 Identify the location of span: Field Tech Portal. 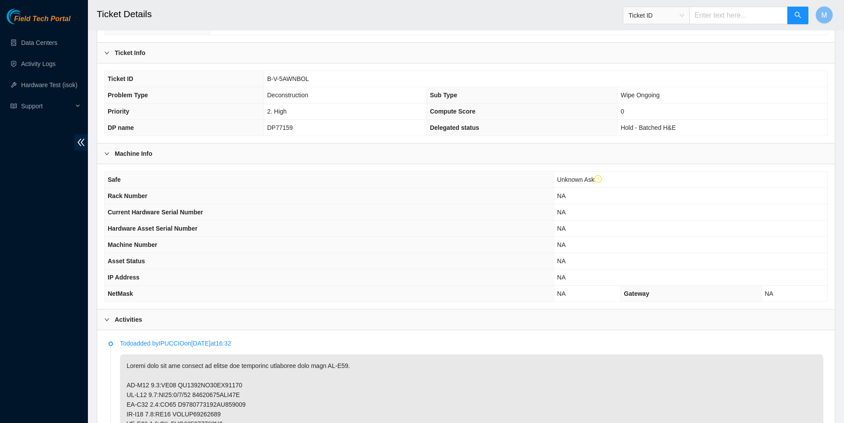
(42, 19).